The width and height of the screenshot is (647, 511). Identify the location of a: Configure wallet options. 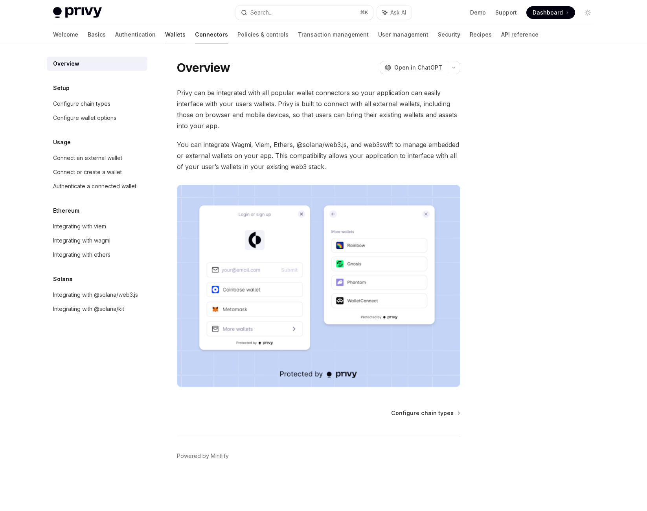
(97, 118).